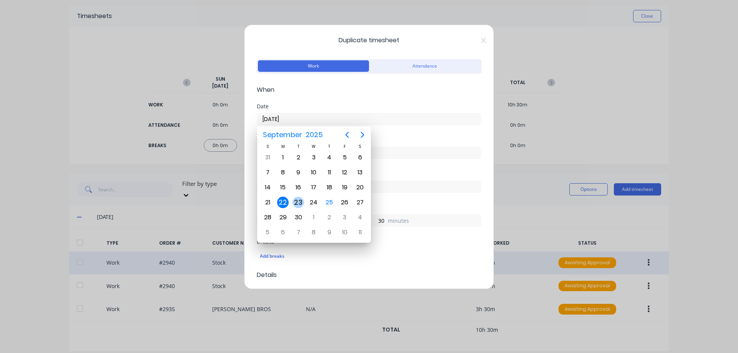  Describe the element at coordinates (298, 202) in the screenshot. I see `div: Tuesday, September 23, 2025` at that location.